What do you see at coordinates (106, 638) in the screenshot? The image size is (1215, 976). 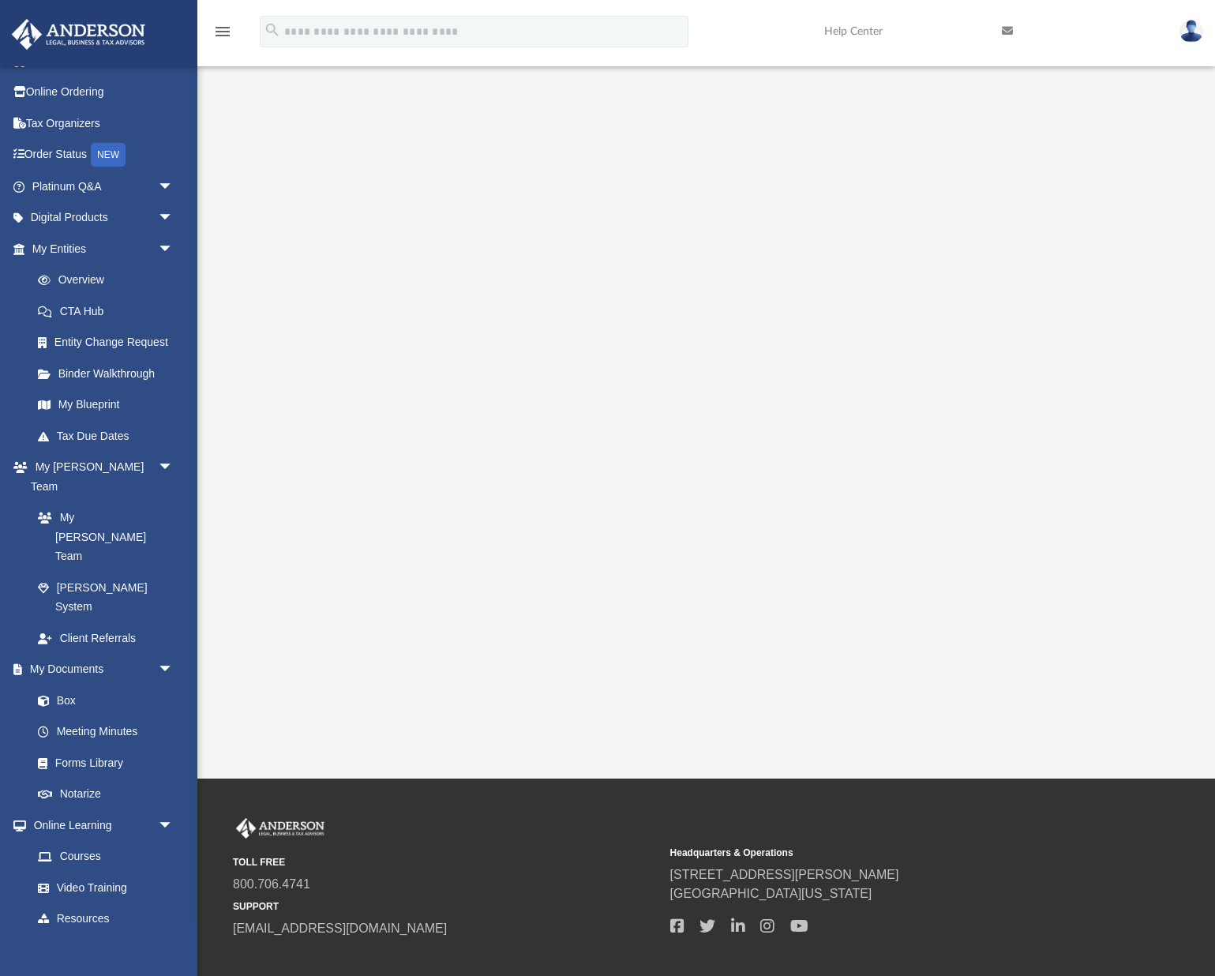 I see `a: Client Referrals` at bounding box center [106, 638].